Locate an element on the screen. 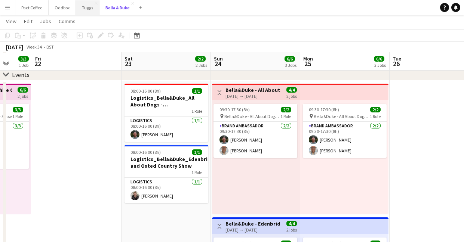  span: Jobs is located at coordinates (46, 21).